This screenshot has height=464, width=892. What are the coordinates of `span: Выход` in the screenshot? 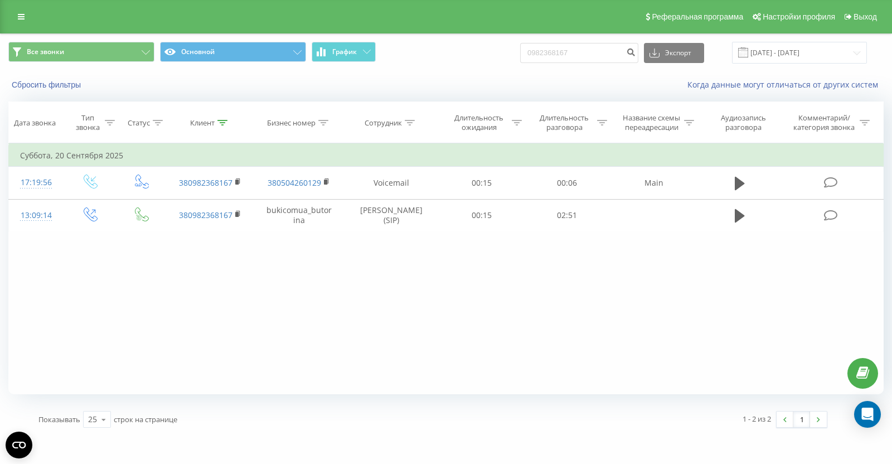 It's located at (865, 17).